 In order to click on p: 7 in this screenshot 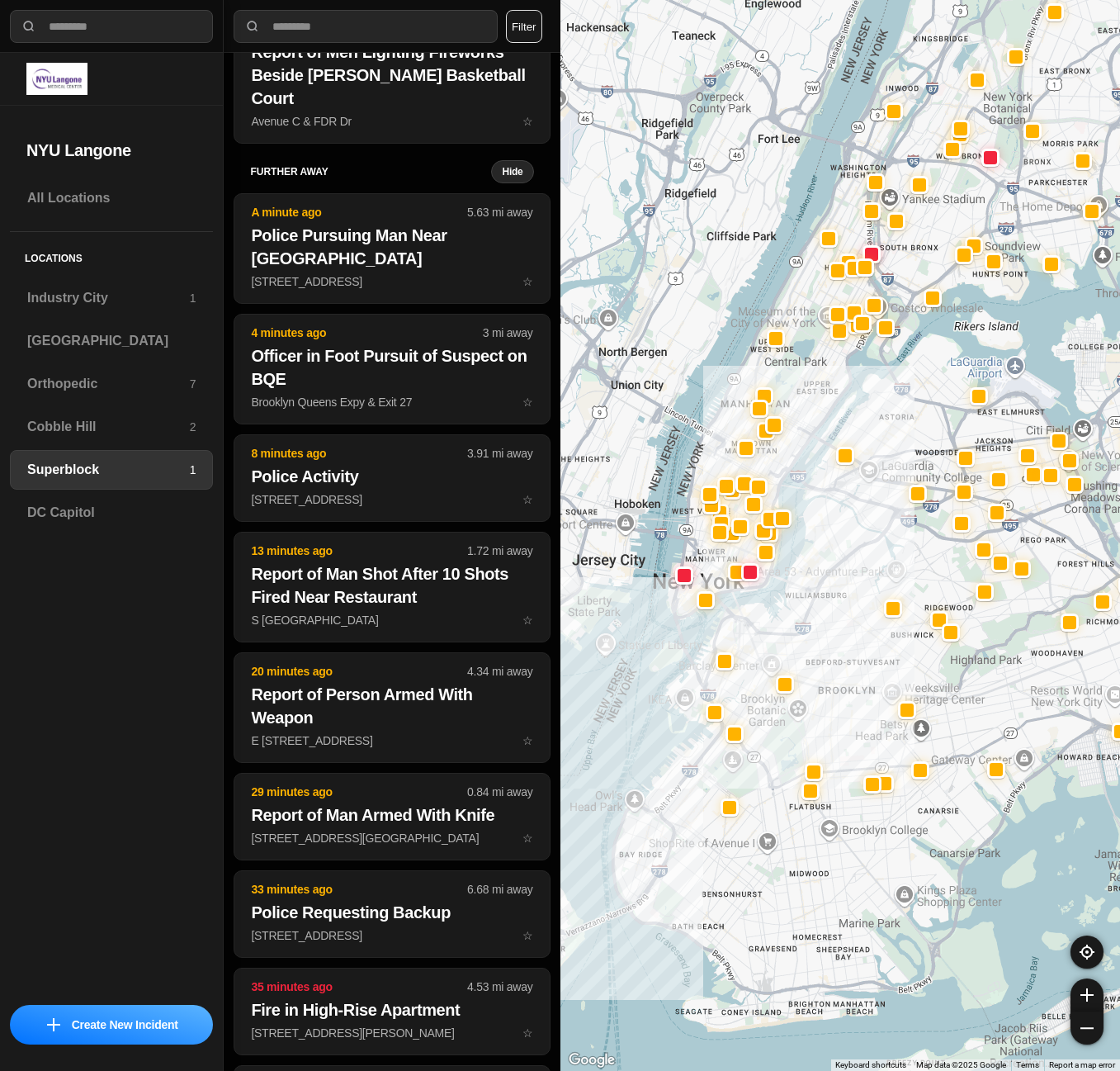, I will do `click(193, 384)`.